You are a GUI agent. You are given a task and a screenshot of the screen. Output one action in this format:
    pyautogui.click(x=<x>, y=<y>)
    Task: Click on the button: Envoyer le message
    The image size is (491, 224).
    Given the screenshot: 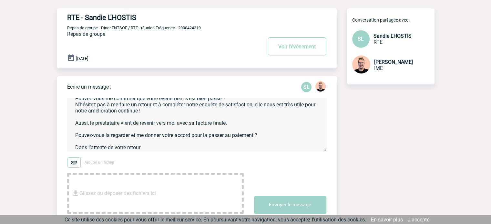 What is the action you would take?
    pyautogui.click(x=290, y=205)
    